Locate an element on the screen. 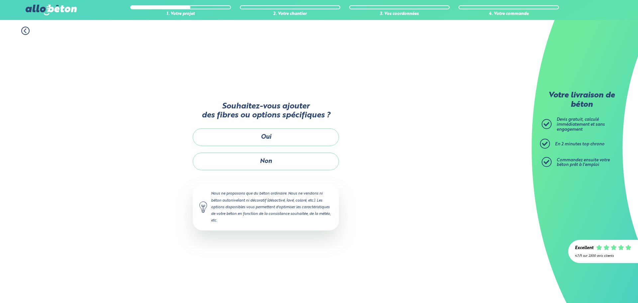 Image resolution: width=638 pixels, height=303 pixels. div: 2. Votre chantier is located at coordinates (290, 14).